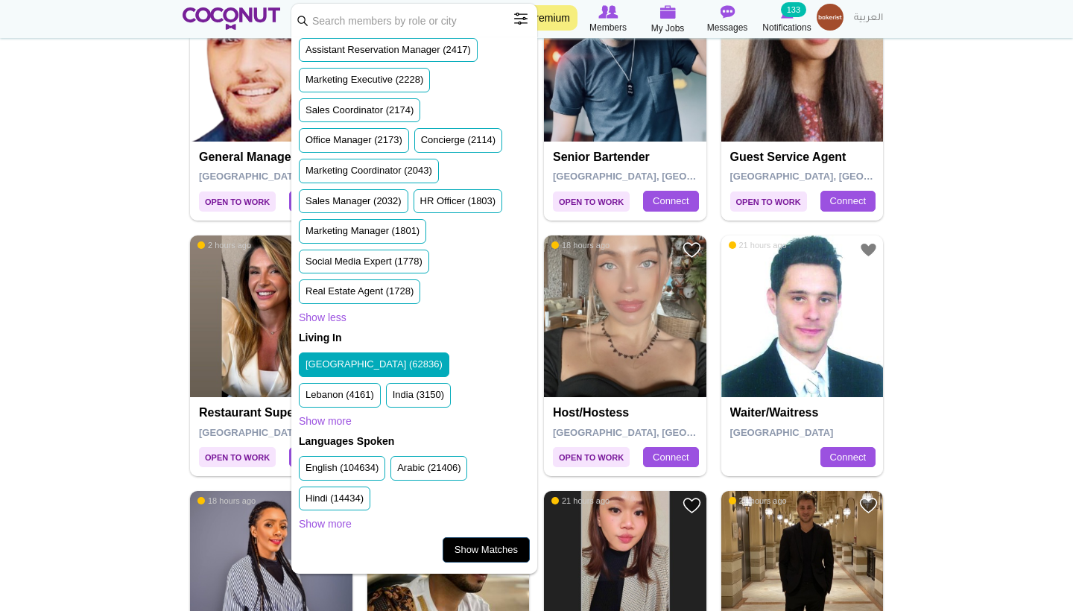 The image size is (1073, 611). What do you see at coordinates (786, 28) in the screenshot?
I see `span: Notifications` at bounding box center [786, 28].